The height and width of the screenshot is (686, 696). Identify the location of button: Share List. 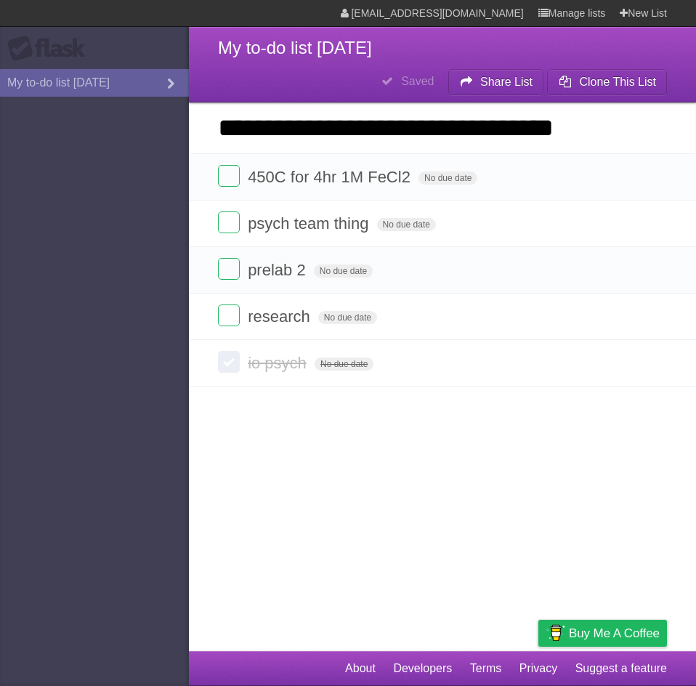
(496, 82).